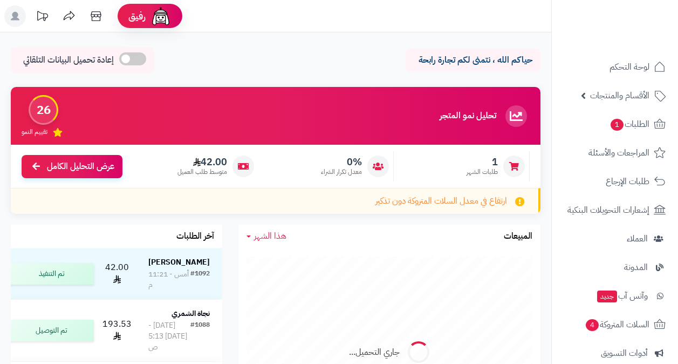 The height and width of the screenshot is (364, 678). What do you see at coordinates (624, 353) in the screenshot?
I see `span: أدوات التسويق` at bounding box center [624, 353].